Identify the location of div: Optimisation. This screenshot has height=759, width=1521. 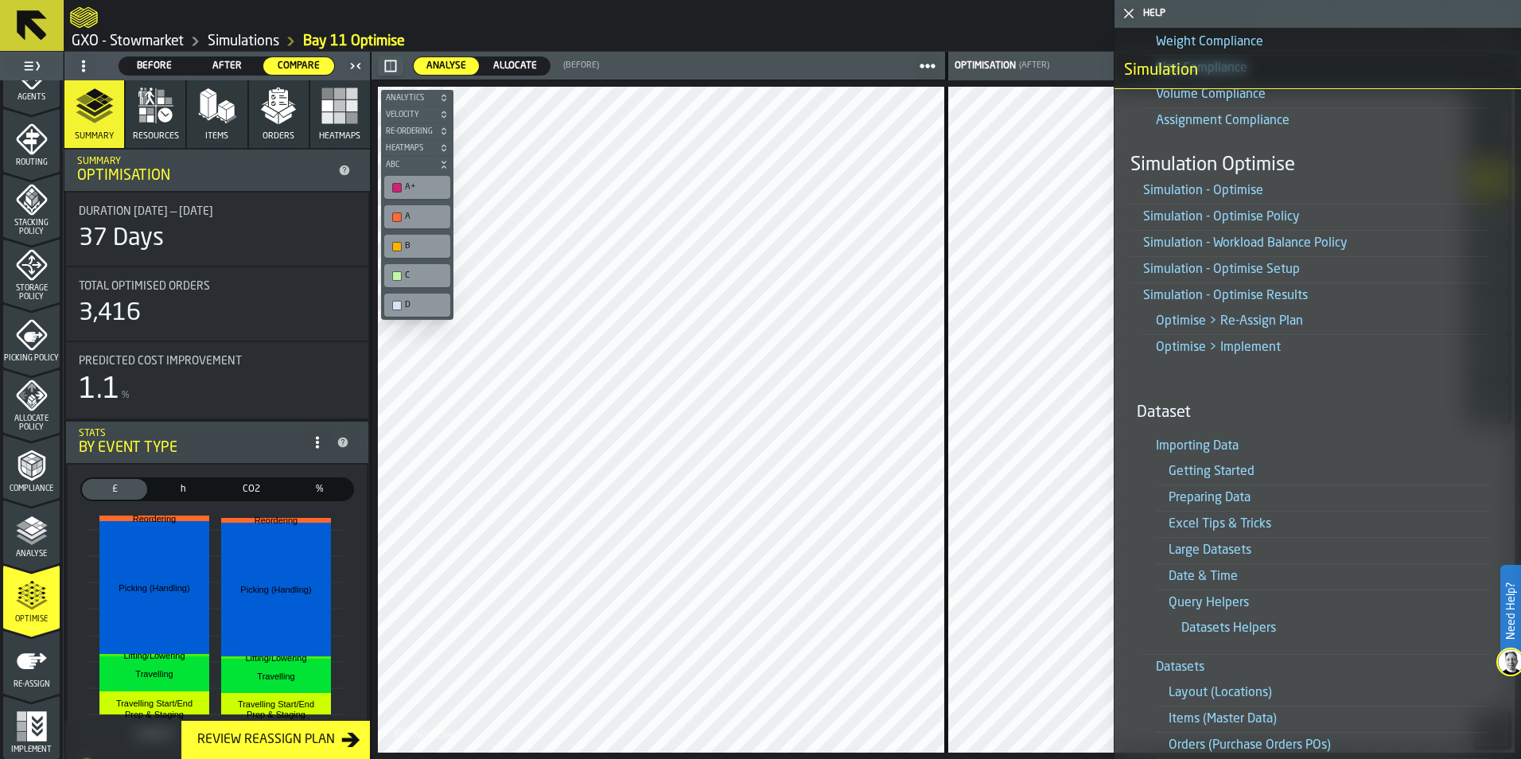
(204, 176).